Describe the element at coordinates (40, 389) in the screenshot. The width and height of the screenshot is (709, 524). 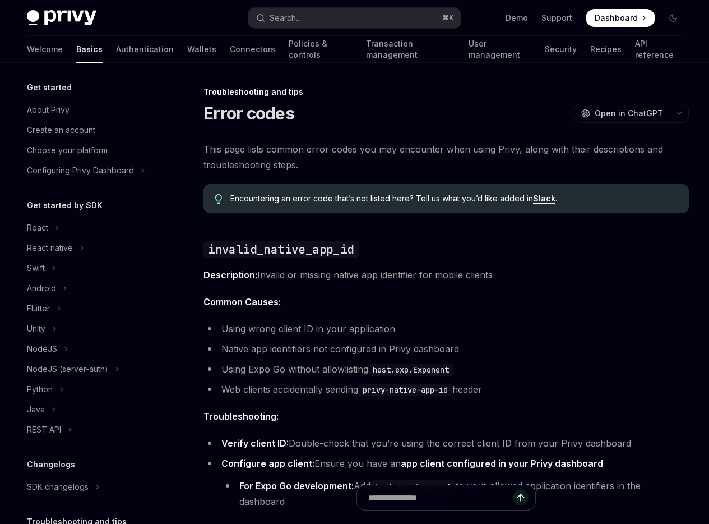
I see `div: Python` at that location.